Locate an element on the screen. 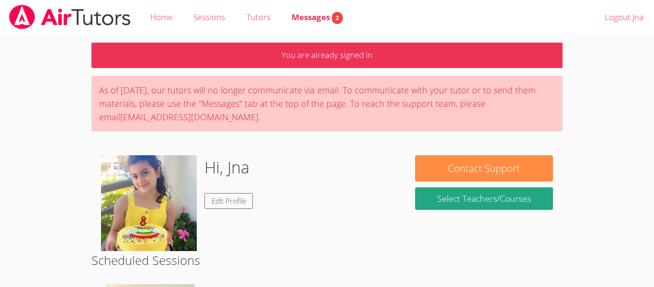 The width and height of the screenshot is (654, 287). img: airtutors_banner-c4298cdbf04f3fff15de1276eac7730deb9818008684d7c2e4769d2f7ddbe033.png is located at coordinates (70, 17).